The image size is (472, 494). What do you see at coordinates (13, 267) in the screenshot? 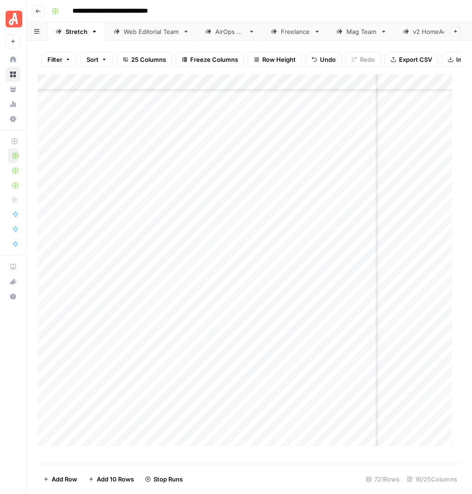
I see `a: AirOps Academy` at bounding box center [13, 267].